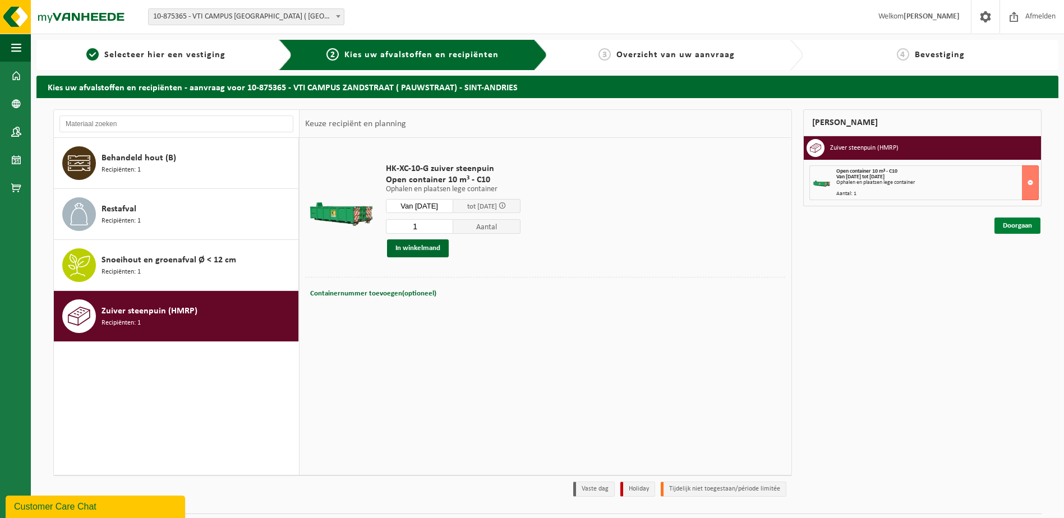  Describe the element at coordinates (176, 124) in the screenshot. I see `input: Materiaal zoeken` at that location.